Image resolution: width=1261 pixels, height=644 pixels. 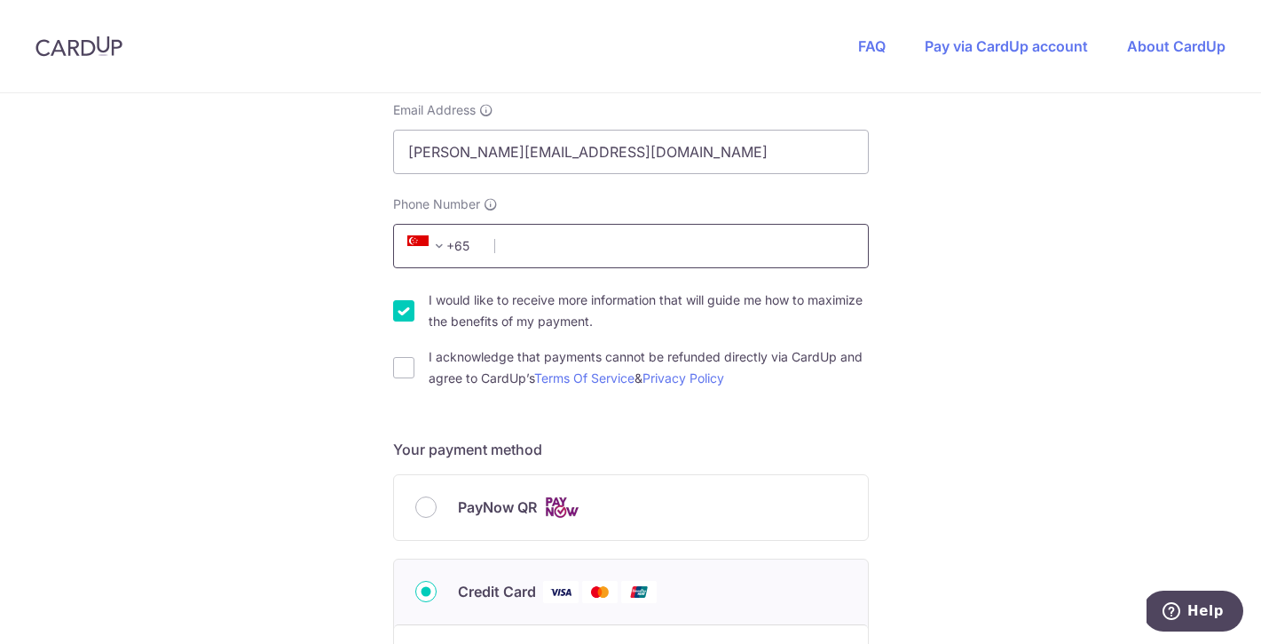 What do you see at coordinates (649, 367) in the screenshot?
I see `label: I acknowledge that payments cannot be refunded directly via CardUp and agree to CardUp’s &` at bounding box center [649, 367].